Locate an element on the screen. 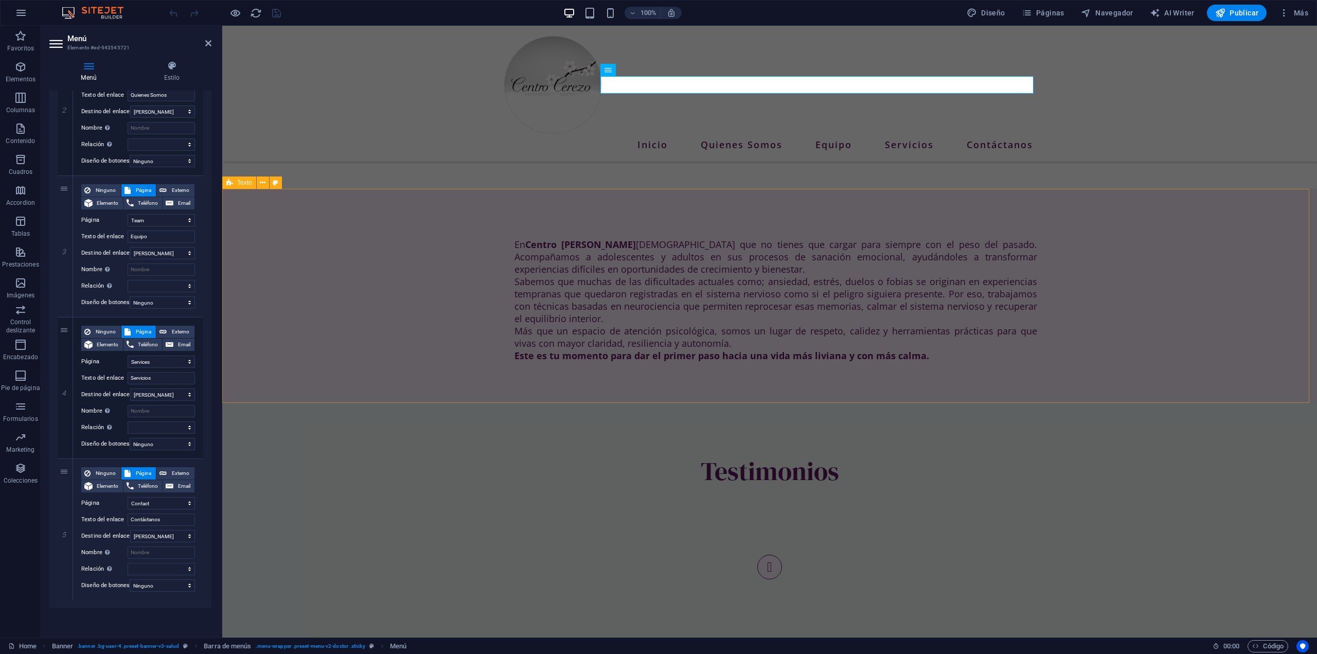 The image size is (1317, 654). button: Páginas is located at coordinates (1043, 13).